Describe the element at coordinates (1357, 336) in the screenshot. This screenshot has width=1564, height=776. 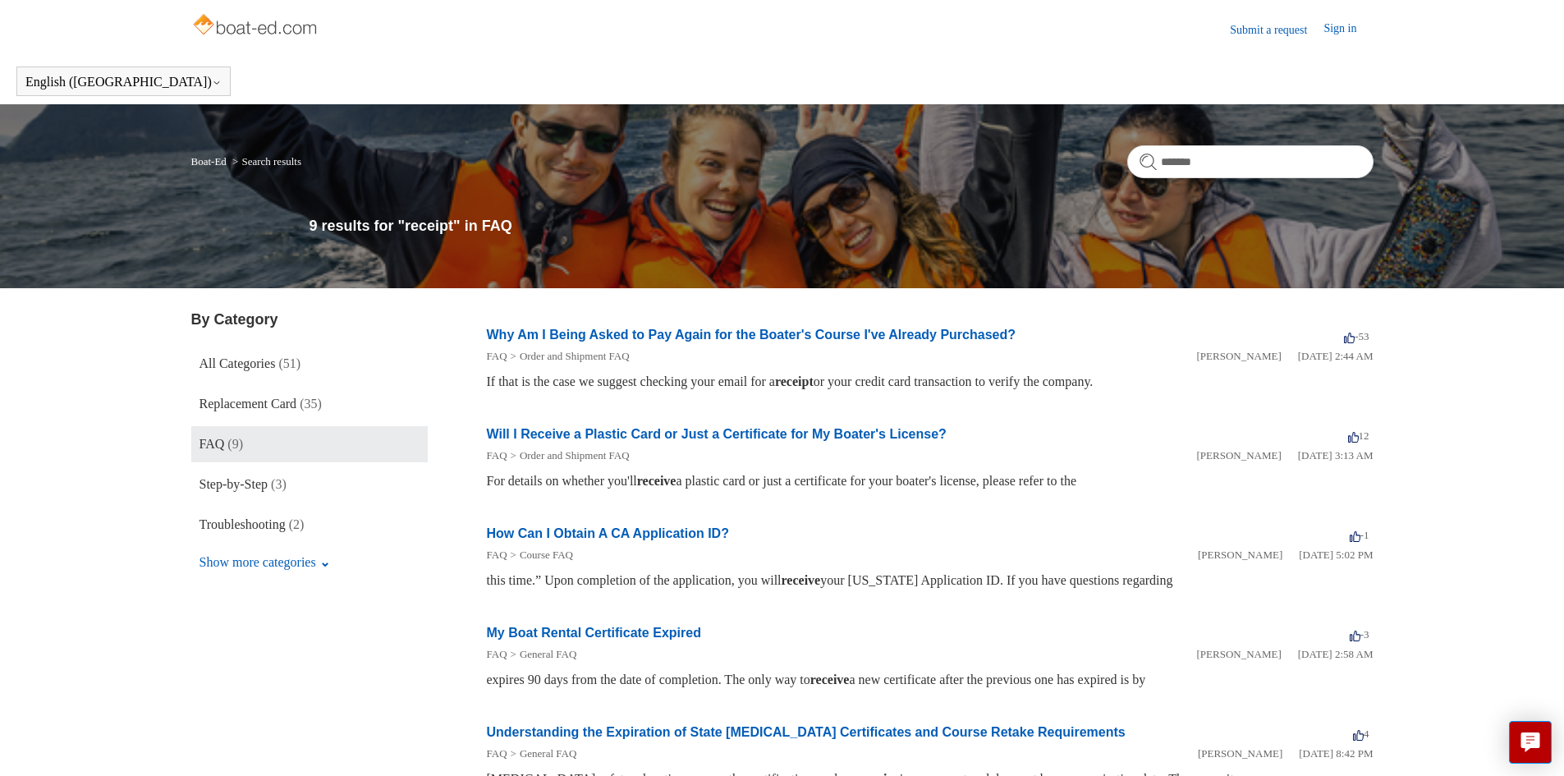
I see `span: -53` at that location.